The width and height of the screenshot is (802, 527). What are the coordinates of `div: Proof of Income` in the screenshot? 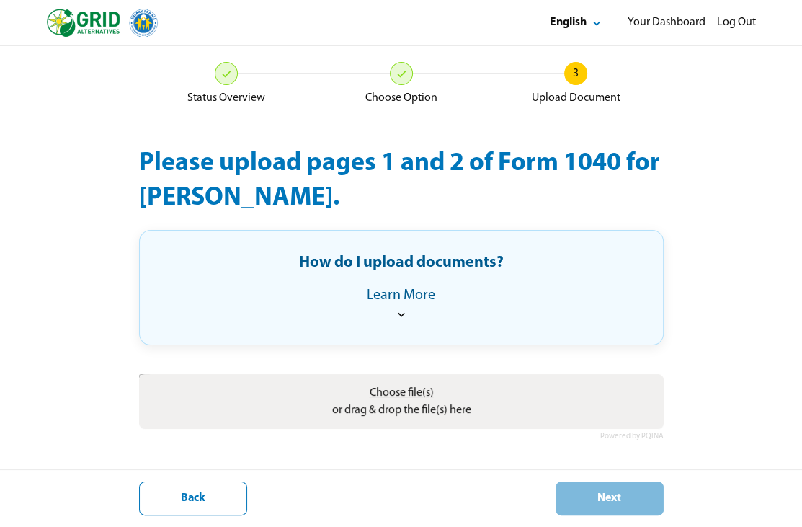 It's located at (401, 71).